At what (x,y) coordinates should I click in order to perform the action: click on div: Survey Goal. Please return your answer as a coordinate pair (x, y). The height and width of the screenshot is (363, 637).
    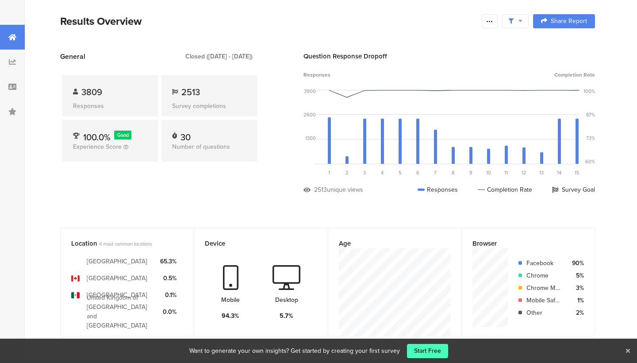
    Looking at the image, I should click on (573, 189).